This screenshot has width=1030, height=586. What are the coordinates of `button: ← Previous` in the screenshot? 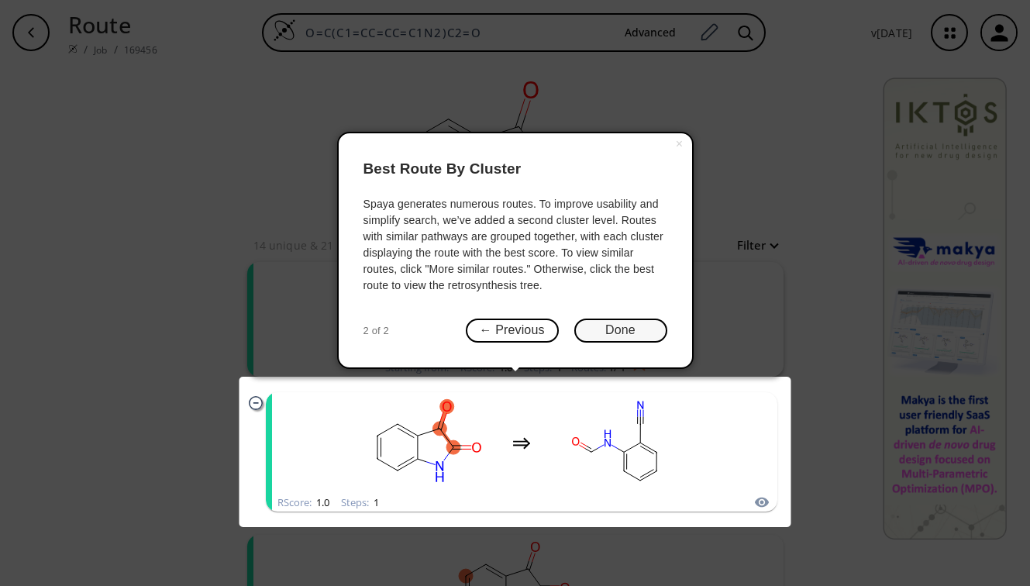 It's located at (512, 330).